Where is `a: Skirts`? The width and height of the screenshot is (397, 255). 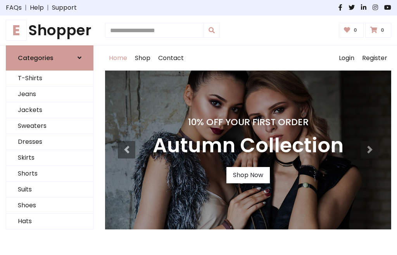
a: Skirts is located at coordinates (50, 158).